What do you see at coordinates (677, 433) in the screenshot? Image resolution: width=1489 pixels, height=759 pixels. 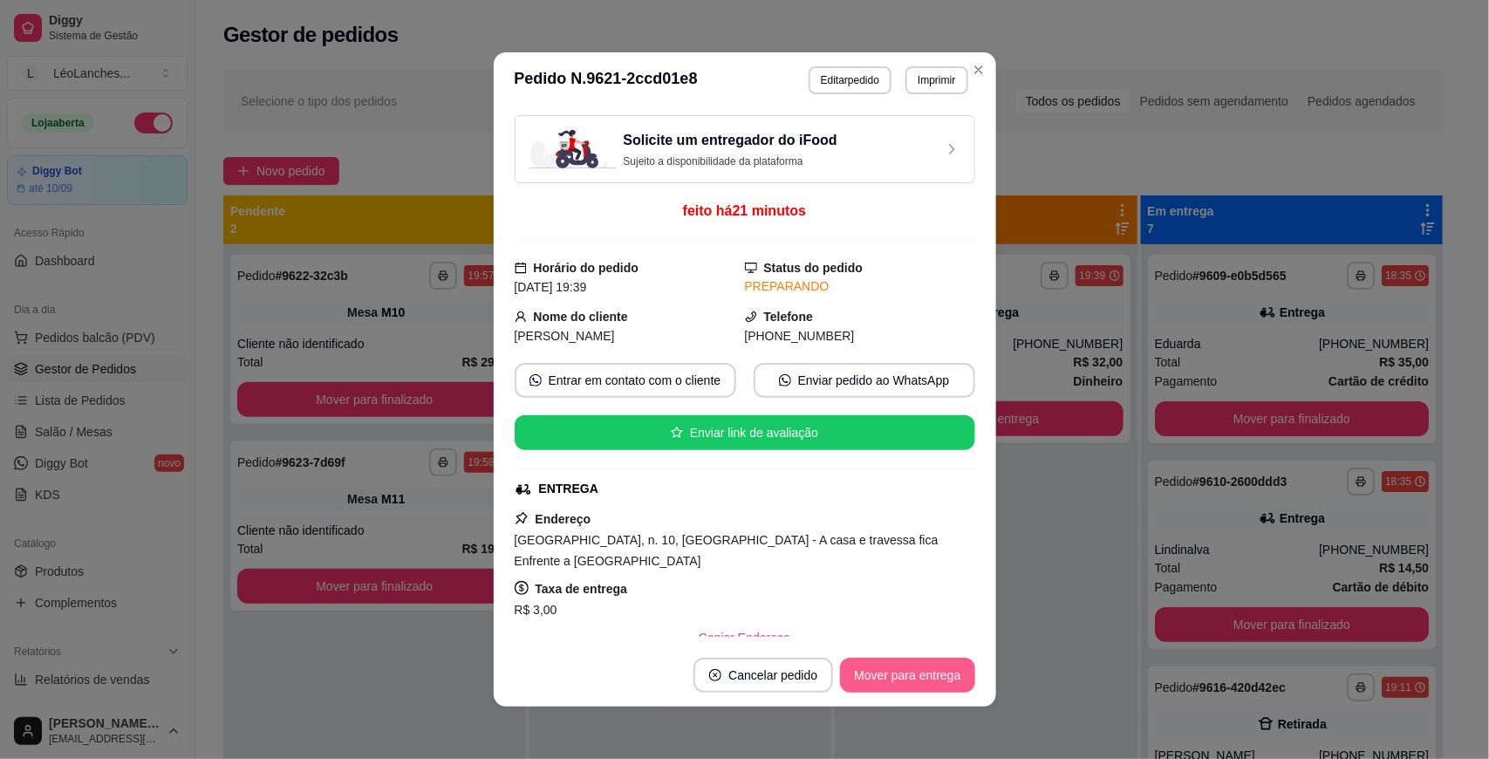 I see `span: star` at bounding box center [677, 433].